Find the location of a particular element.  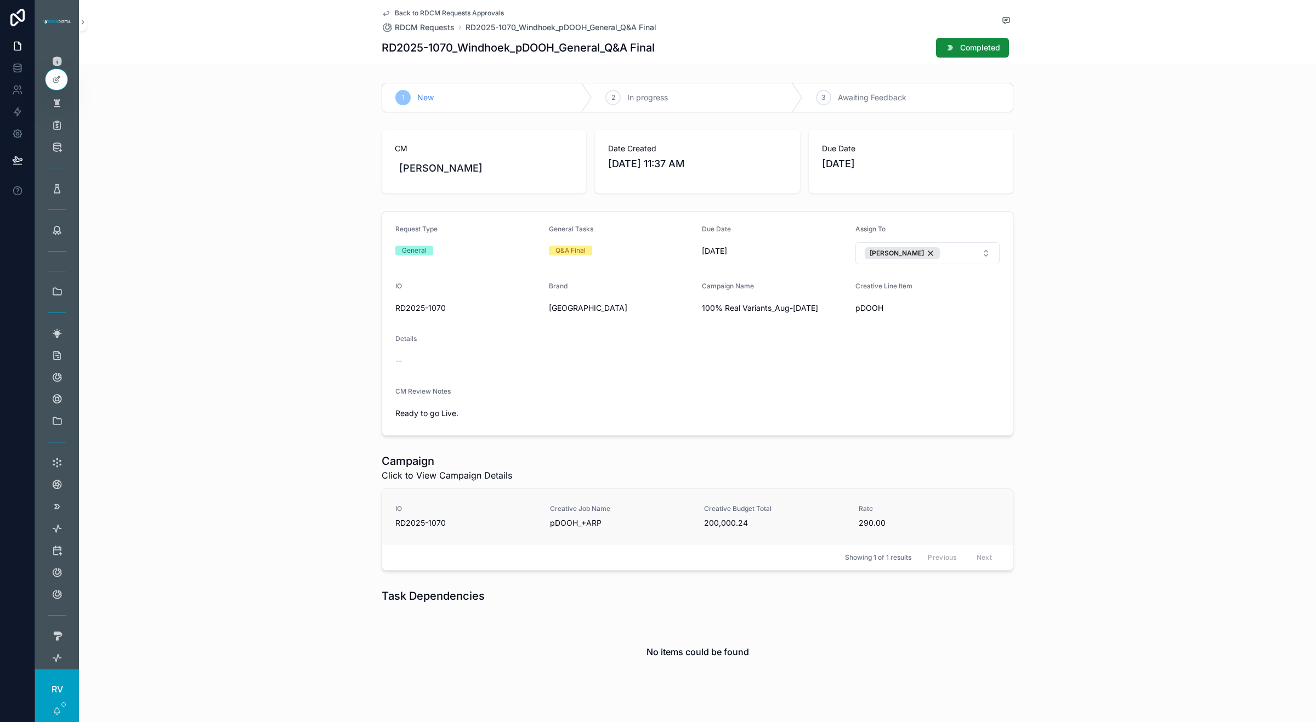

span: Rate is located at coordinates (930, 509).